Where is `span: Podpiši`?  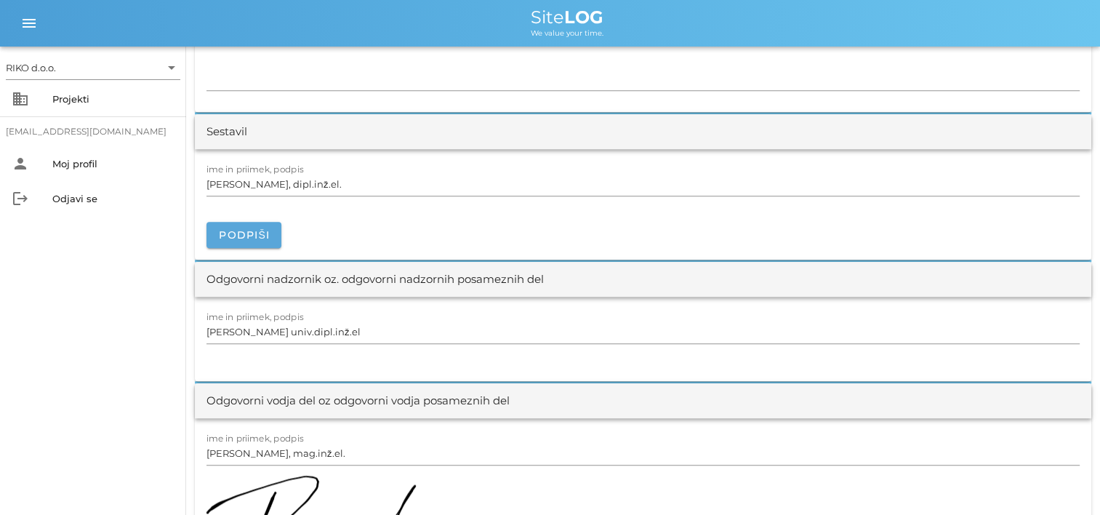
span: Podpiši is located at coordinates (244, 235).